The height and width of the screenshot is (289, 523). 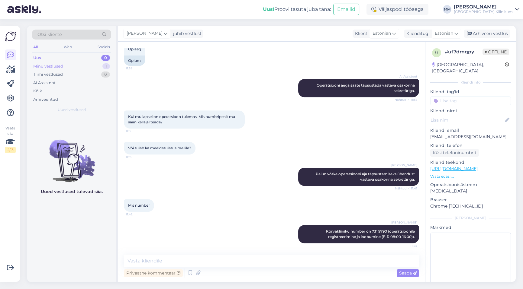 What do you see at coordinates (11, 37) in the screenshot?
I see `img: Askly Logo` at bounding box center [11, 37].